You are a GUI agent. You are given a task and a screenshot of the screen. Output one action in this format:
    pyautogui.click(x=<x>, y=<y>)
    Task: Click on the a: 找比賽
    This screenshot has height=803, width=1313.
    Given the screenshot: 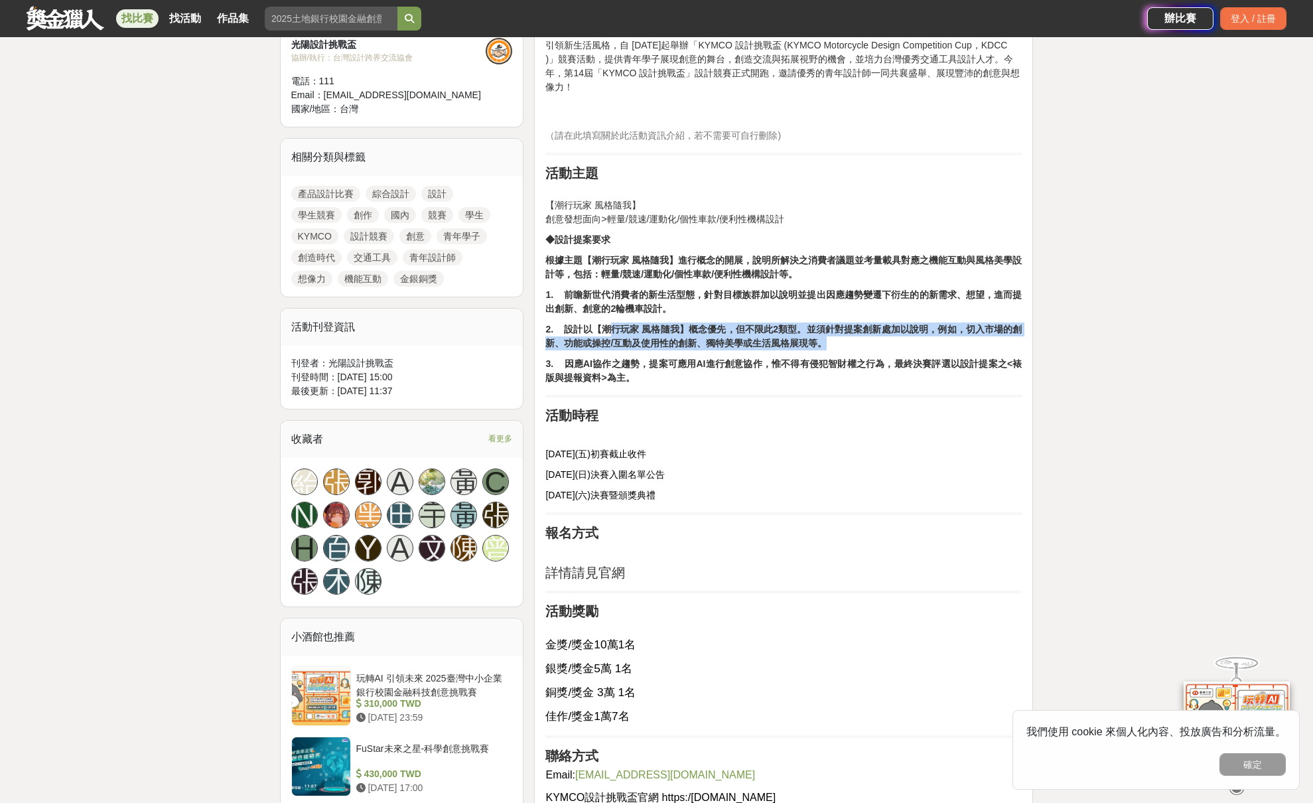 What is the action you would take?
    pyautogui.click(x=137, y=19)
    